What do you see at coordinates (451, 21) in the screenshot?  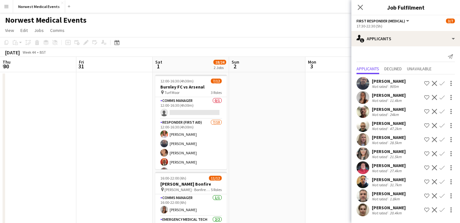 I see `span: 3/7` at bounding box center [451, 21].